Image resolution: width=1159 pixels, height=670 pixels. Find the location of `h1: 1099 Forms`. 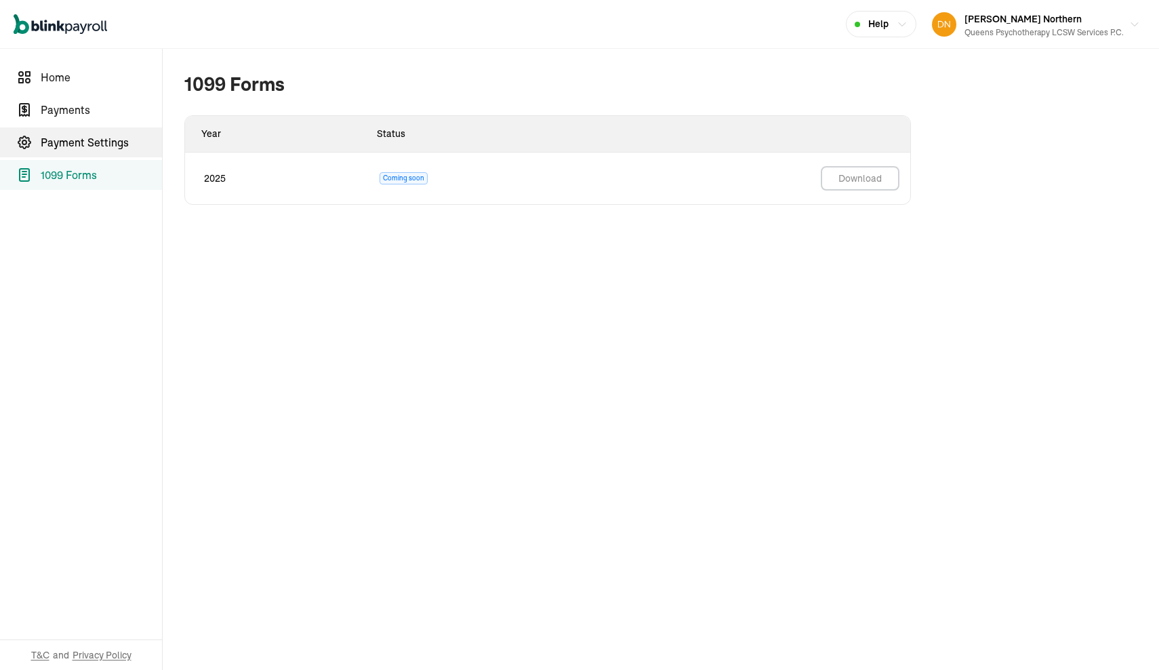

h1: 1099 Forms is located at coordinates (548, 85).